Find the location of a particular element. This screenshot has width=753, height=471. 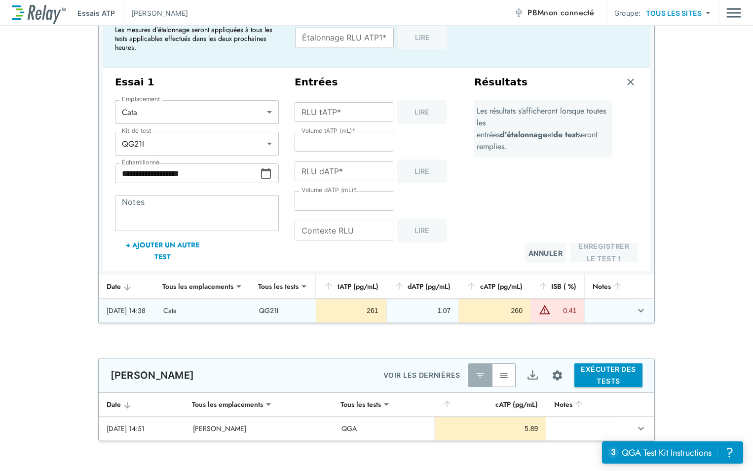

img: Dernier is located at coordinates (480, 375).